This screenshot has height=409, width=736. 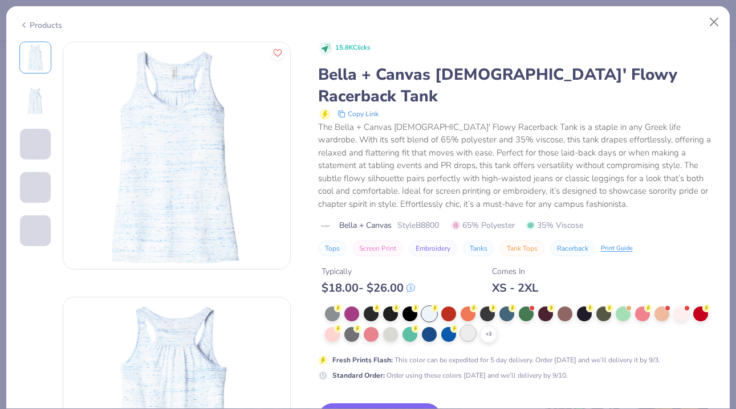 I want to click on button: Racerback, so click(x=572, y=249).